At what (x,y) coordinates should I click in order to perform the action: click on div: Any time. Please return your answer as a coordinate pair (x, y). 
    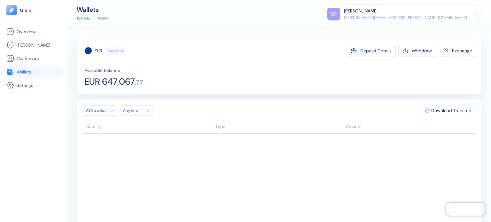
    Looking at the image, I should click on (133, 111).